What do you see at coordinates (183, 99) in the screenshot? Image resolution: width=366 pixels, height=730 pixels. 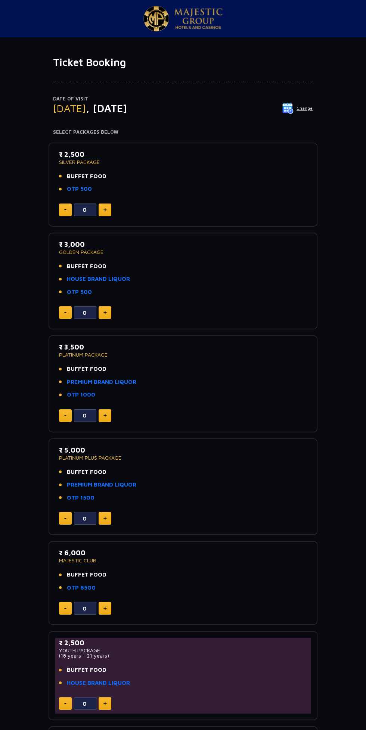 I see `p: Date of Visit` at bounding box center [183, 99].